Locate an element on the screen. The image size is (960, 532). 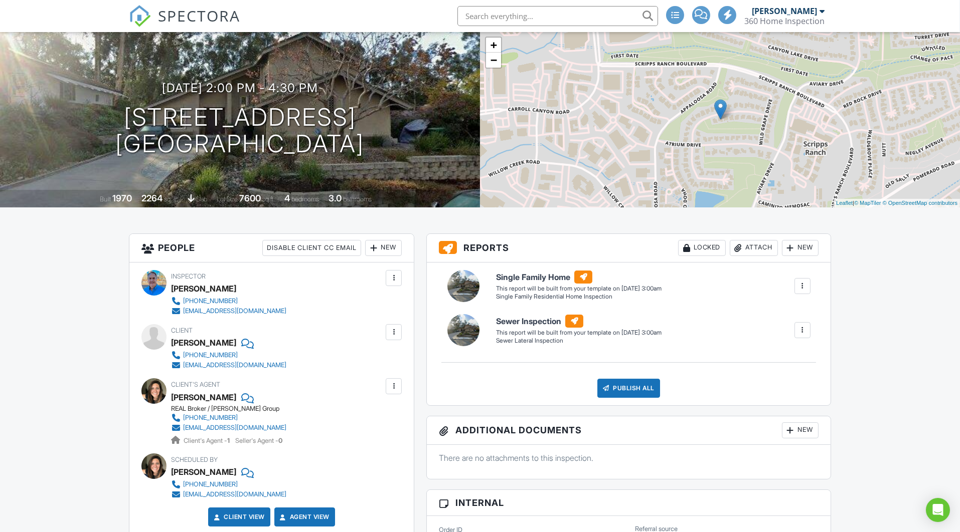
div: Locked is located at coordinates (701, 248).